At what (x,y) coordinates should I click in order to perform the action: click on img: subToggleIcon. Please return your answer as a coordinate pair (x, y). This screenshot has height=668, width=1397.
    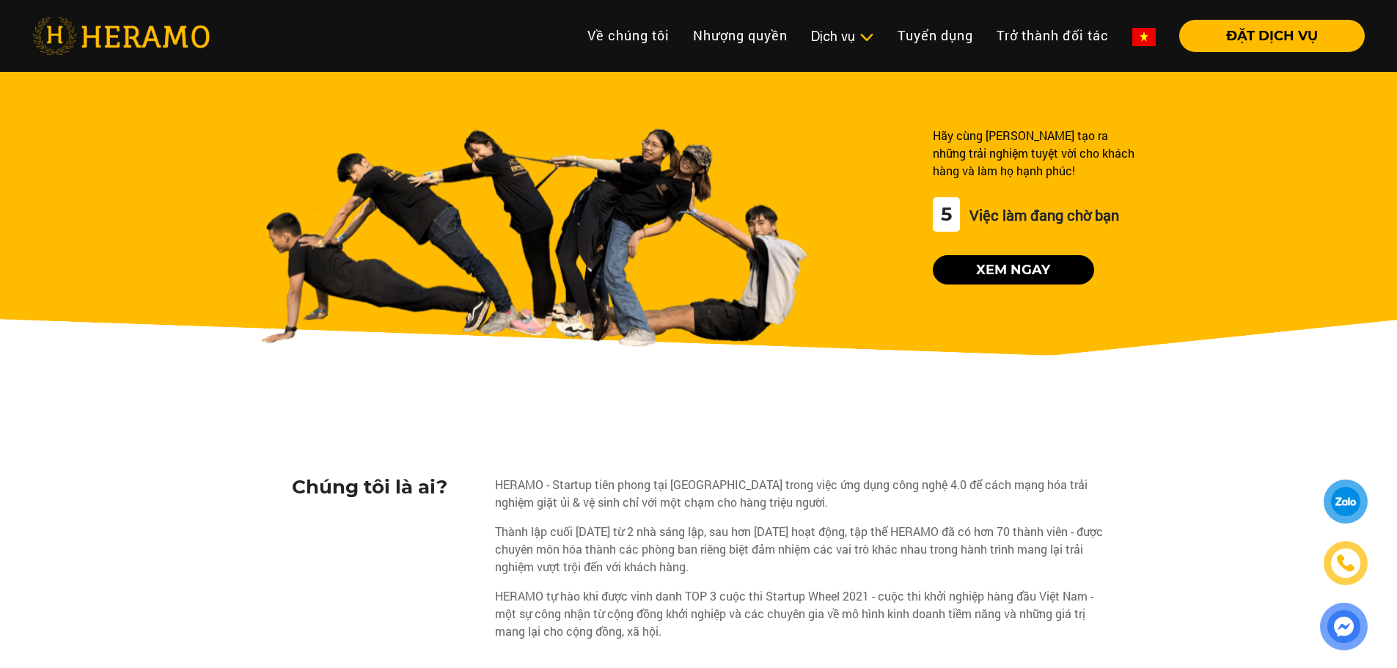
    Looking at the image, I should click on (866, 37).